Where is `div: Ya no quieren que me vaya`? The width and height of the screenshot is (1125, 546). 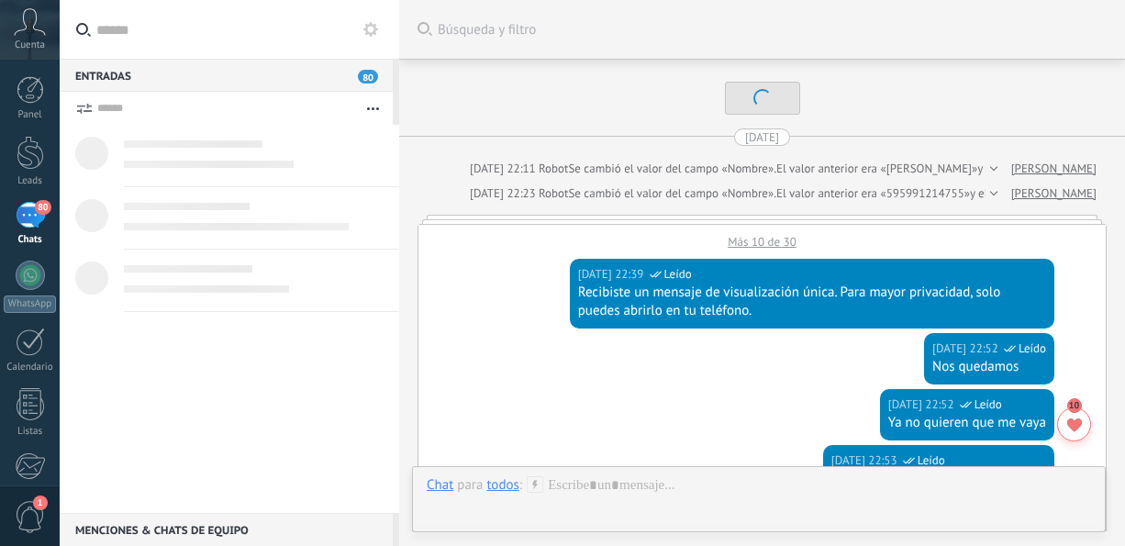 div: Ya no quieren que me vaya is located at coordinates (967, 423).